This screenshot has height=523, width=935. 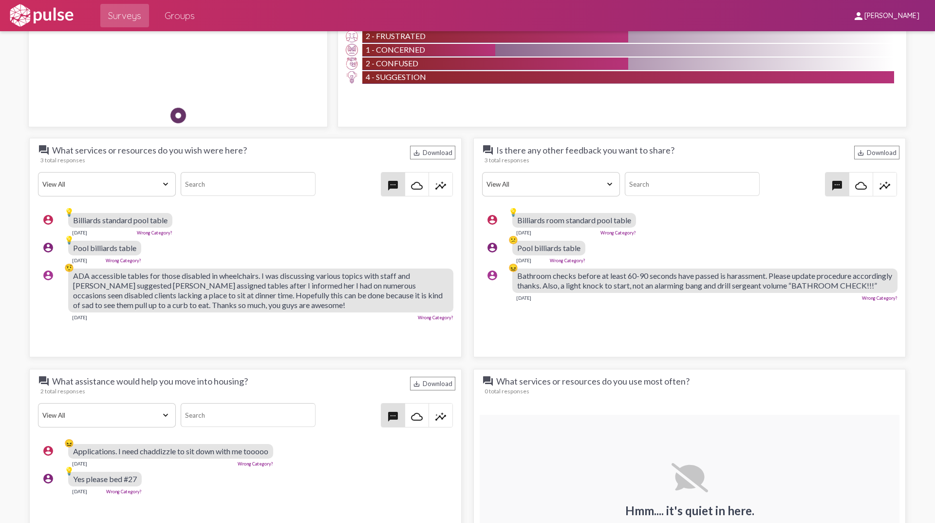 What do you see at coordinates (171, 451) in the screenshot?
I see `span: Applications. I need chaddizzle to sit down with me tooooo` at bounding box center [171, 451].